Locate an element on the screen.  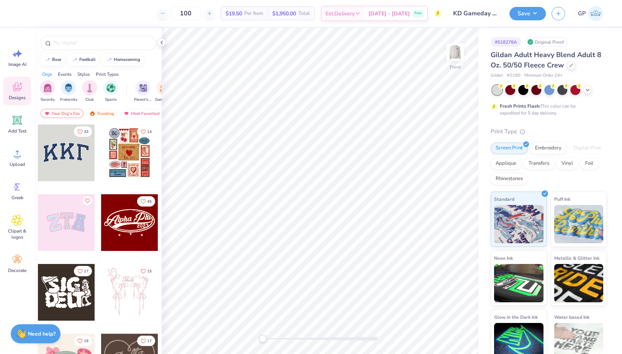
input: Try "Alpha" is located at coordinates (102, 43).